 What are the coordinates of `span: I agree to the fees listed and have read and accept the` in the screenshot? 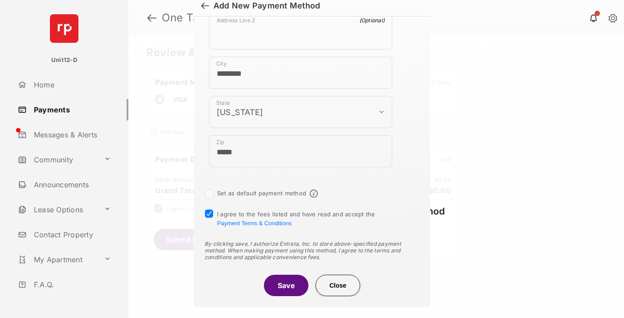 It's located at (296, 218).